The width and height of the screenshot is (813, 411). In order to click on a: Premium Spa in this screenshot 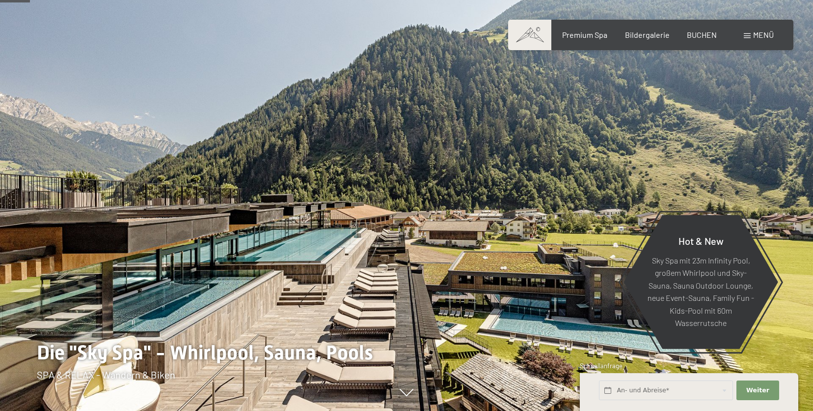, I will do `click(585, 34)`.